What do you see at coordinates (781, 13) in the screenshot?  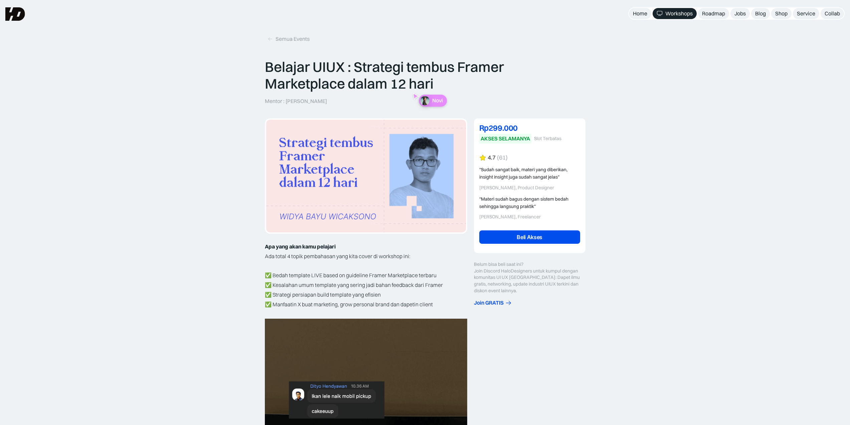 I see `div: Shop` at bounding box center [781, 13].